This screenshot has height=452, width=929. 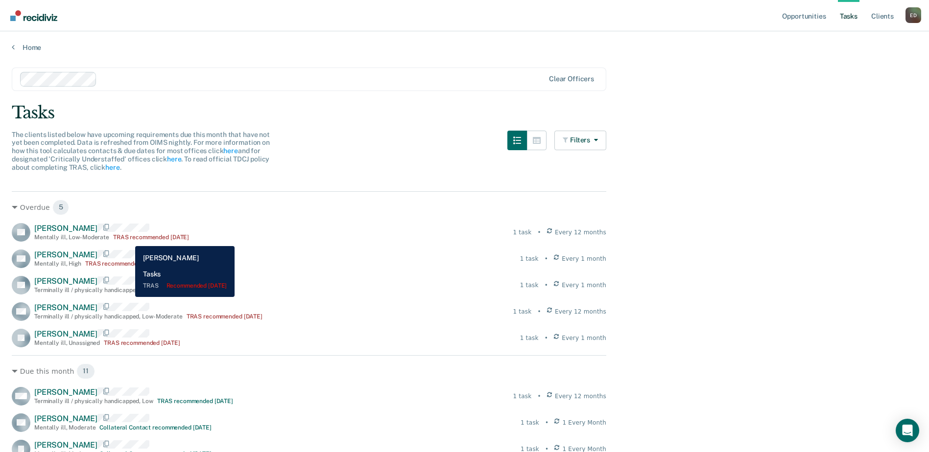 I want to click on button: Profile dropdown button, so click(x=913, y=15).